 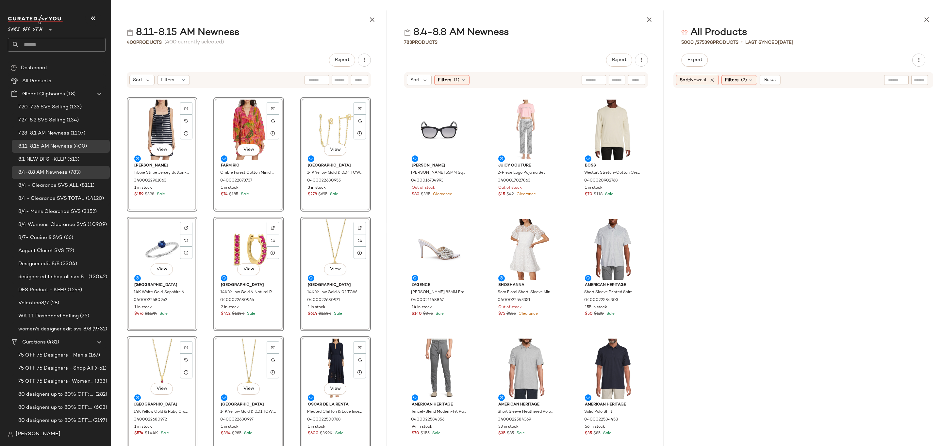 What do you see at coordinates (769, 42) in the screenshot?
I see `p: Last synced` at bounding box center [769, 42].